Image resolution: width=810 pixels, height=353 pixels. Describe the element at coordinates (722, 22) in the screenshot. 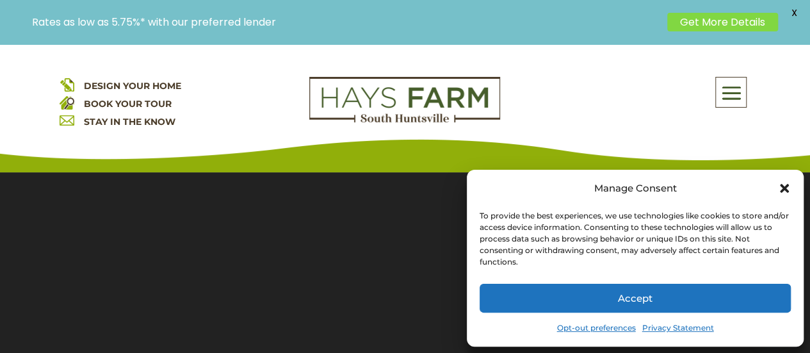

I see `a: Get More Details` at that location.